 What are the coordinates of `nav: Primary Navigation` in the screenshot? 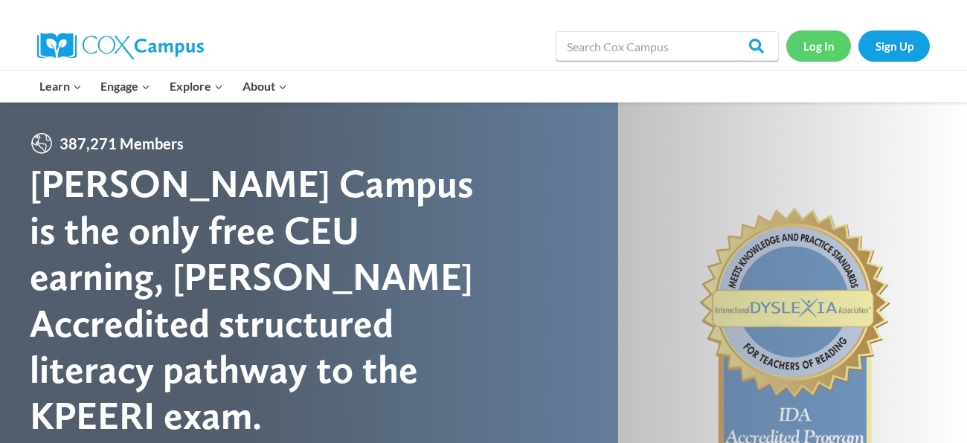 It's located at (163, 86).